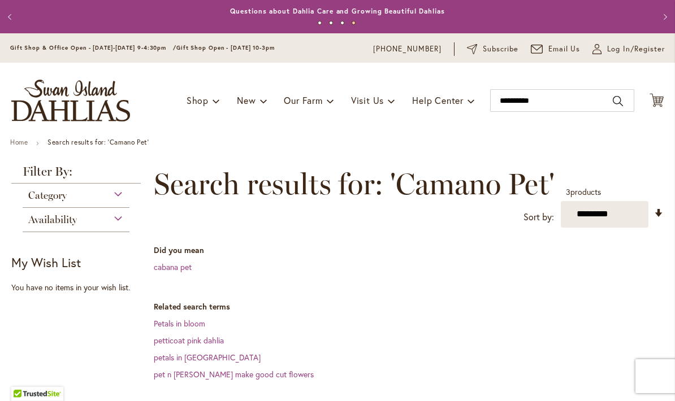 This screenshot has height=401, width=675. Describe the element at coordinates (189, 340) in the screenshot. I see `a: petticoat pink dahlia` at that location.